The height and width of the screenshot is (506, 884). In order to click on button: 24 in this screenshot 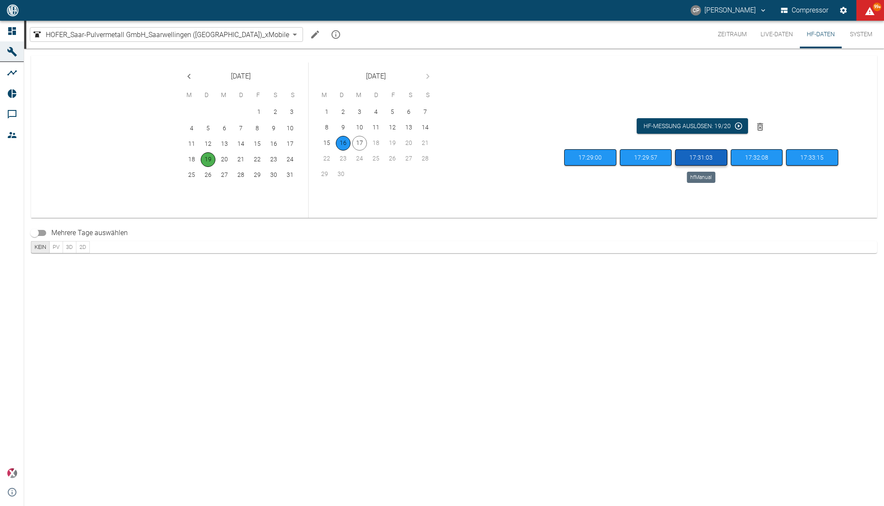, I will do `click(290, 160)`.